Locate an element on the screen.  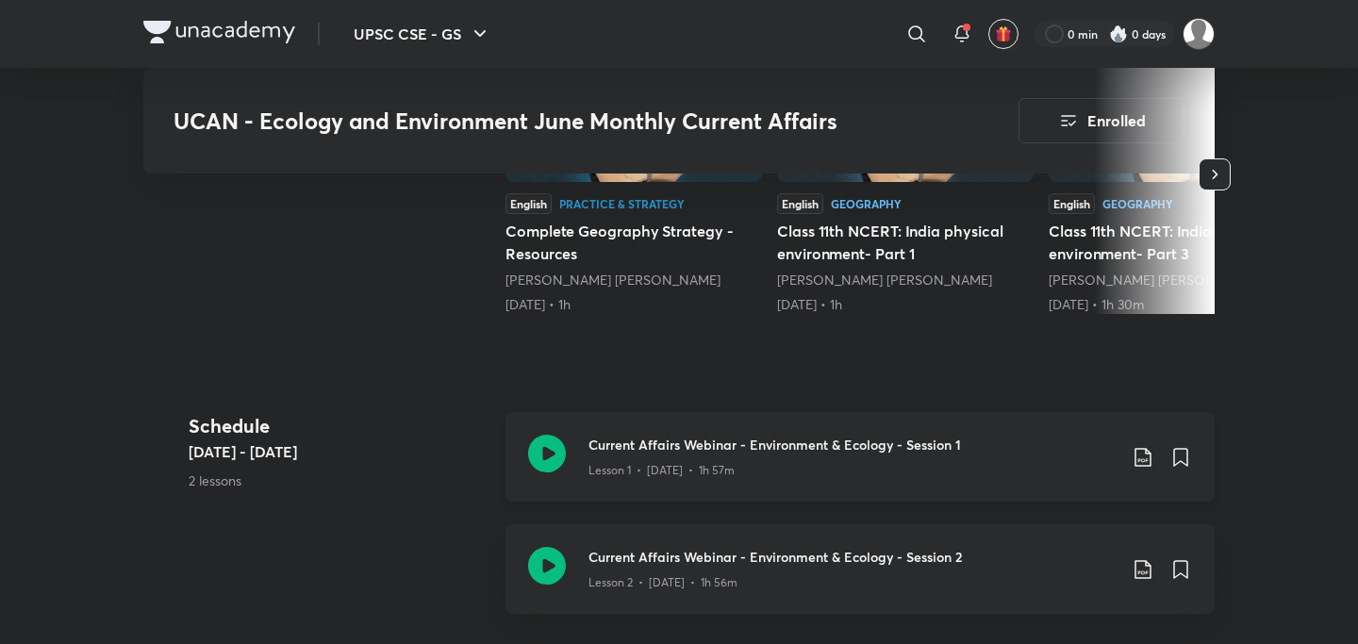
a: Class 11th NCERT: India physical environment- Part 1 is located at coordinates (906, 175).